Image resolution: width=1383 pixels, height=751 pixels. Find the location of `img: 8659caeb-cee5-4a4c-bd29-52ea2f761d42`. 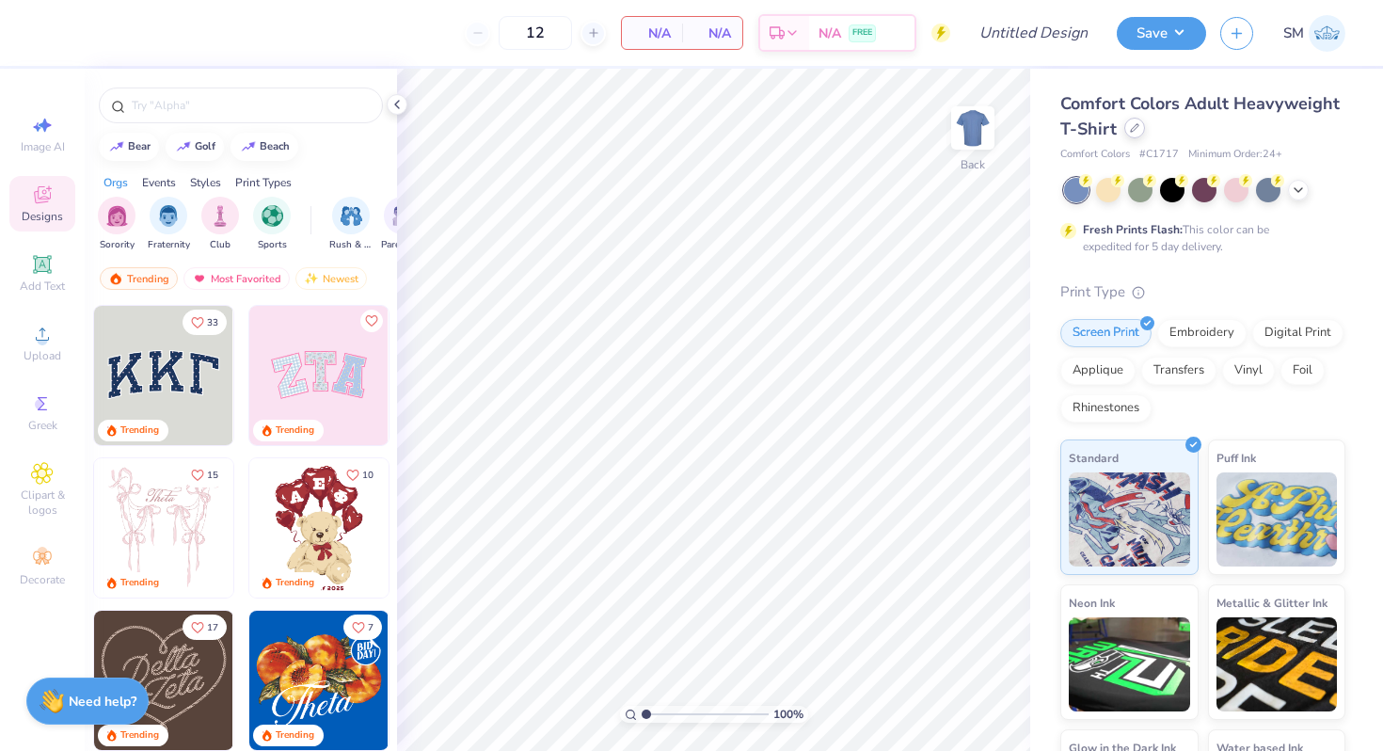

img: 8659caeb-cee5-4a4c-bd29-52ea2f761d42 is located at coordinates (319, 680).